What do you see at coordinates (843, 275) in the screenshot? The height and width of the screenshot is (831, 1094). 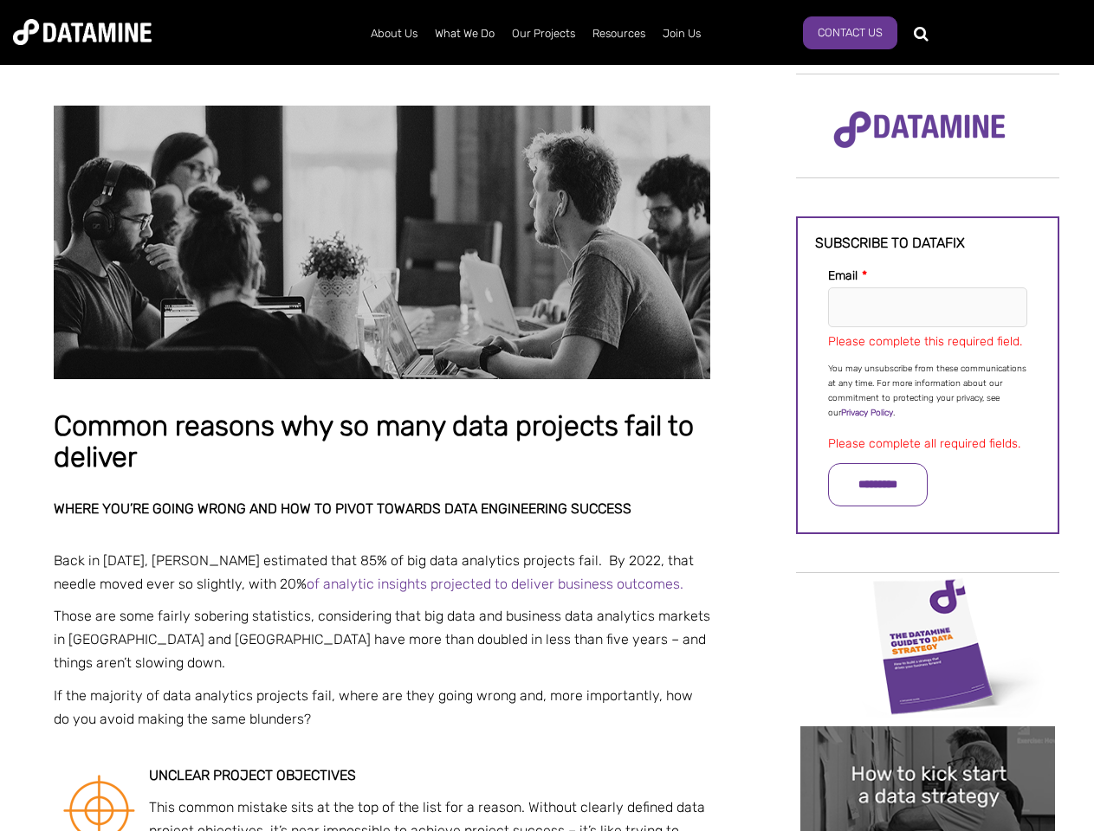 I see `span: Email` at bounding box center [843, 275].